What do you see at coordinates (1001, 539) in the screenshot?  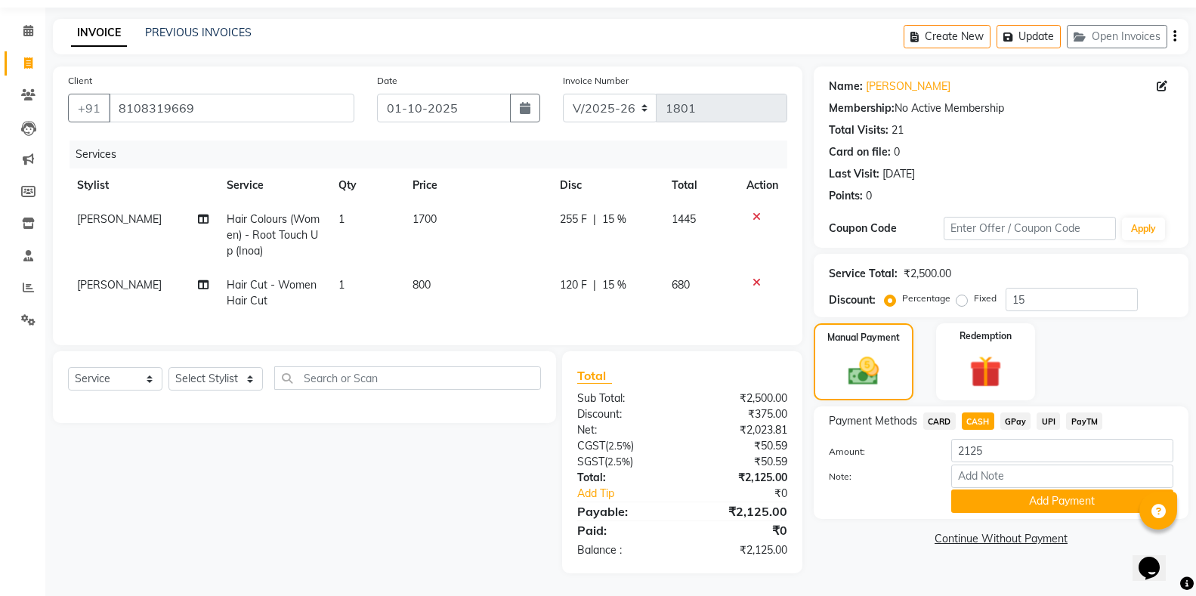 I see `a: Continue Without Payment` at bounding box center [1001, 539].